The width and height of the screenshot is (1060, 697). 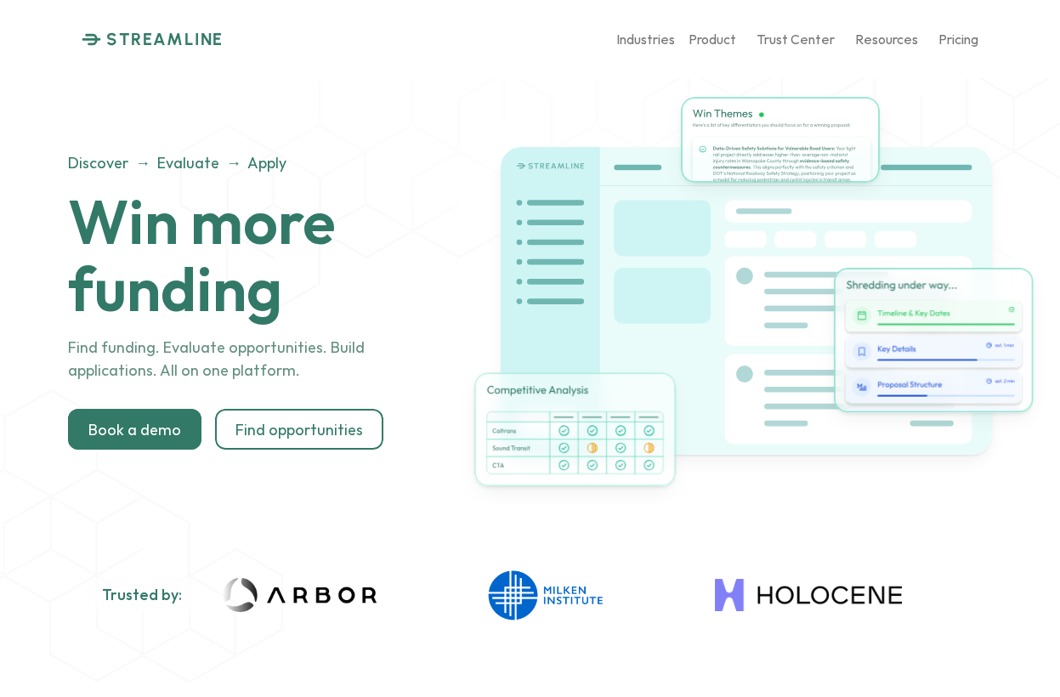 What do you see at coordinates (645, 38) in the screenshot?
I see `p: Industries` at bounding box center [645, 38].